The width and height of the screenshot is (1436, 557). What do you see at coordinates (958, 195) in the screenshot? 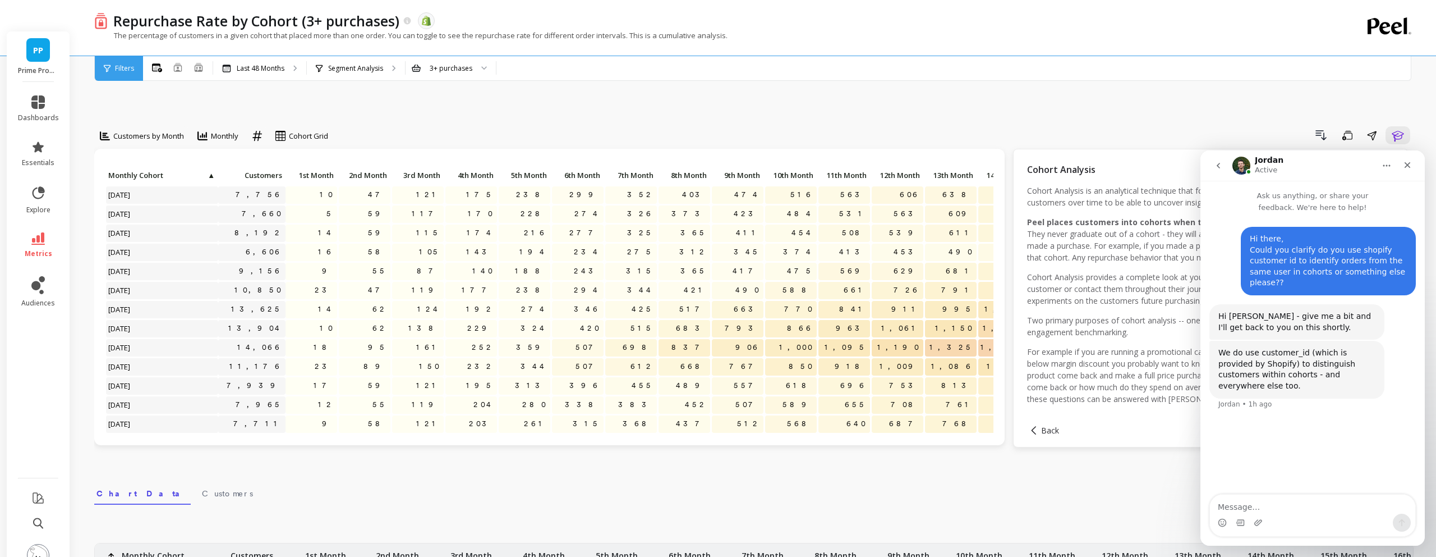
I see `span: 638` at bounding box center [958, 195].